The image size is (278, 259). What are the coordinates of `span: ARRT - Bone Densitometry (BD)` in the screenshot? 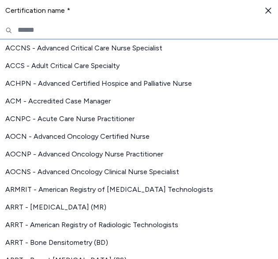 It's located at (134, 243).